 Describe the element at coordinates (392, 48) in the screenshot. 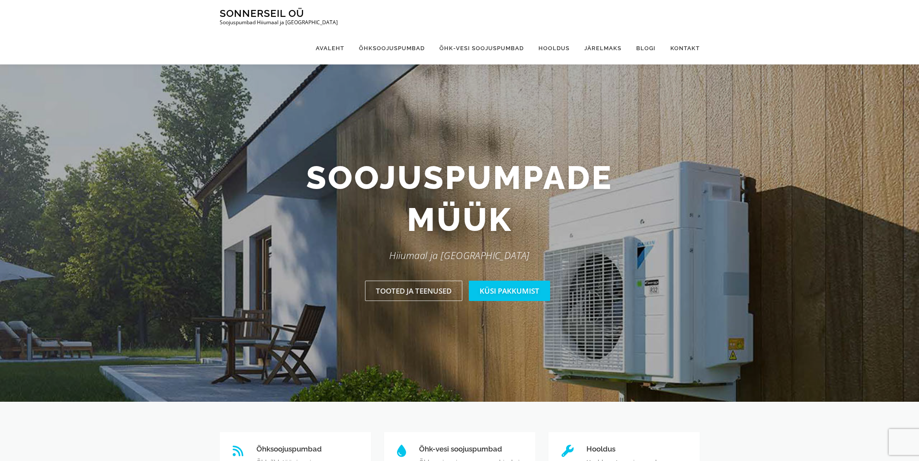

I see `a: Õhksoojuspumbad` at that location.